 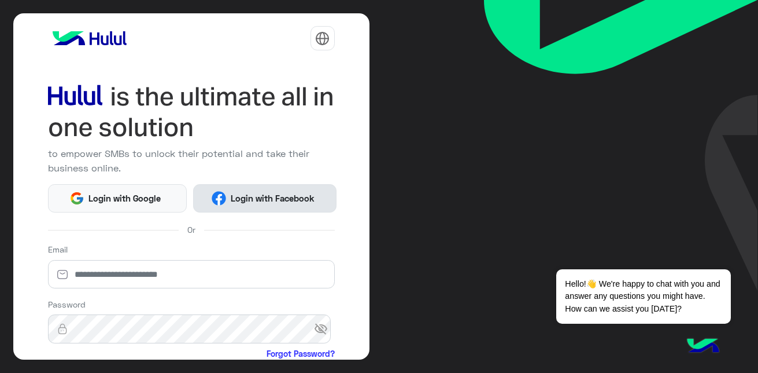 What do you see at coordinates (703, 347) in the screenshot?
I see `img: hulul-logo.png` at bounding box center [703, 347].